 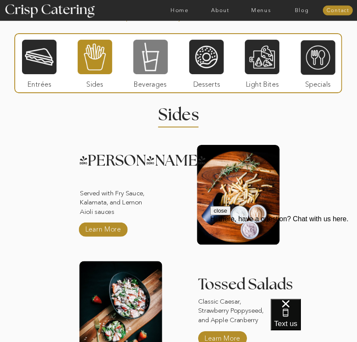 I want to click on p: Learn More, so click(x=103, y=228).